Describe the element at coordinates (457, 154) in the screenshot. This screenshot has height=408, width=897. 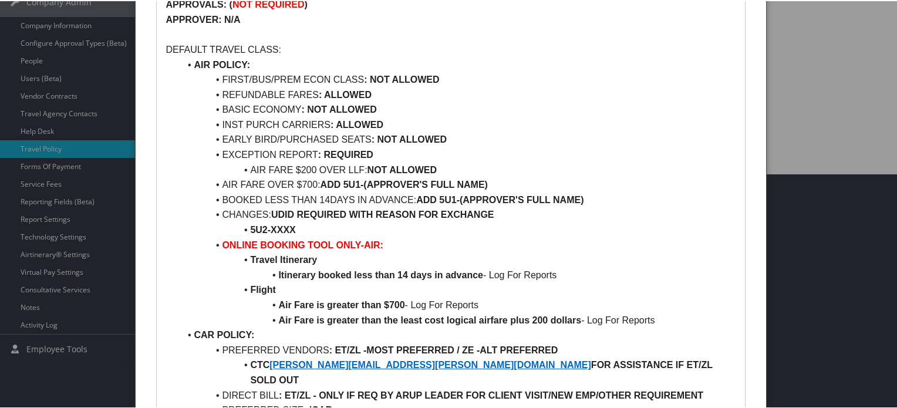
I see `li: EXCEPTION REPORT` at that location.